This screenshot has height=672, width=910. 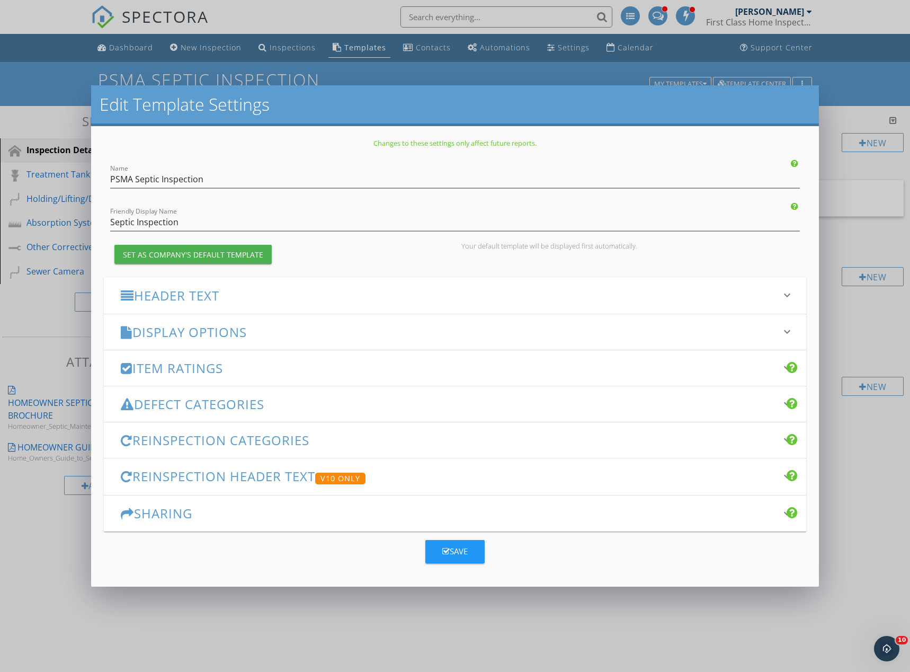 I want to click on h3: Item Ratings, so click(x=449, y=368).